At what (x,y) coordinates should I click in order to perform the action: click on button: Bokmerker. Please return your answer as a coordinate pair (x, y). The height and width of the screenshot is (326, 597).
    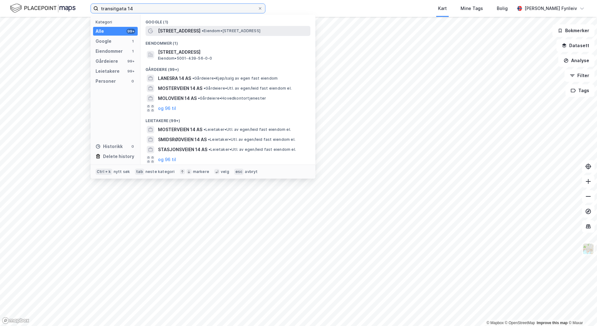
    Looking at the image, I should click on (574, 31).